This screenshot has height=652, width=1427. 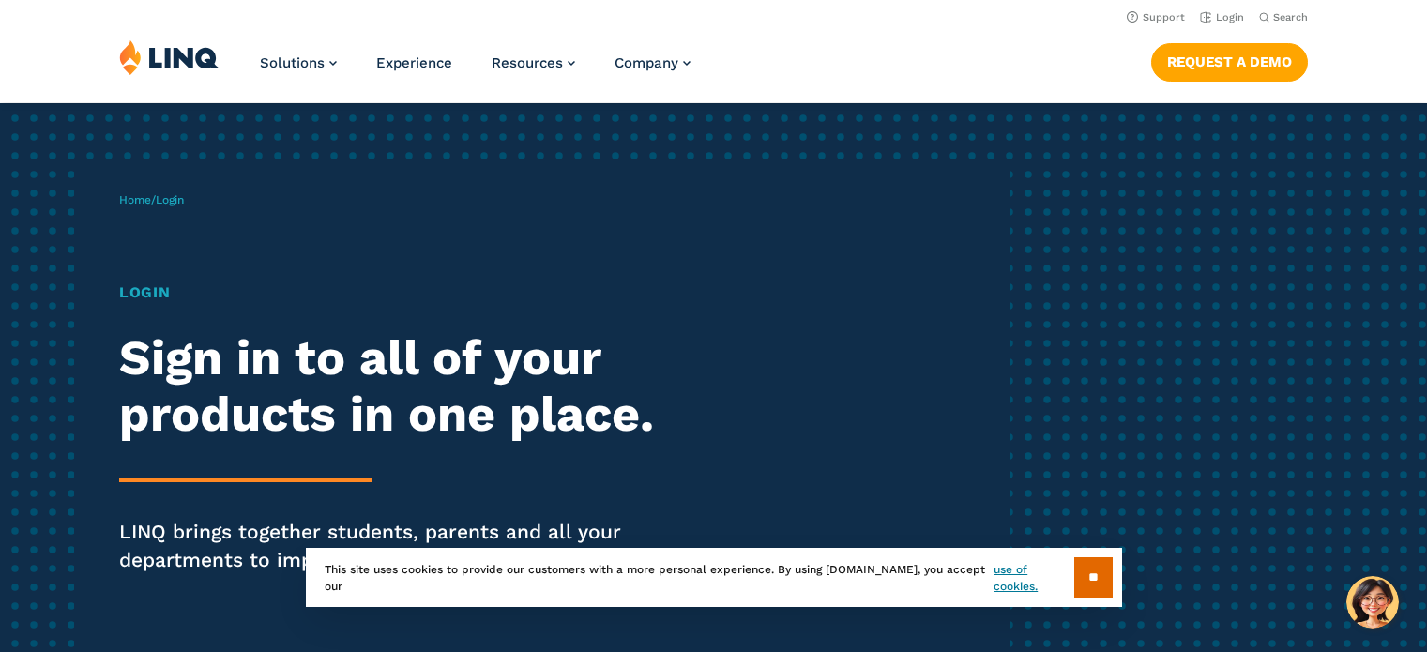 I want to click on span: Login, so click(x=170, y=200).